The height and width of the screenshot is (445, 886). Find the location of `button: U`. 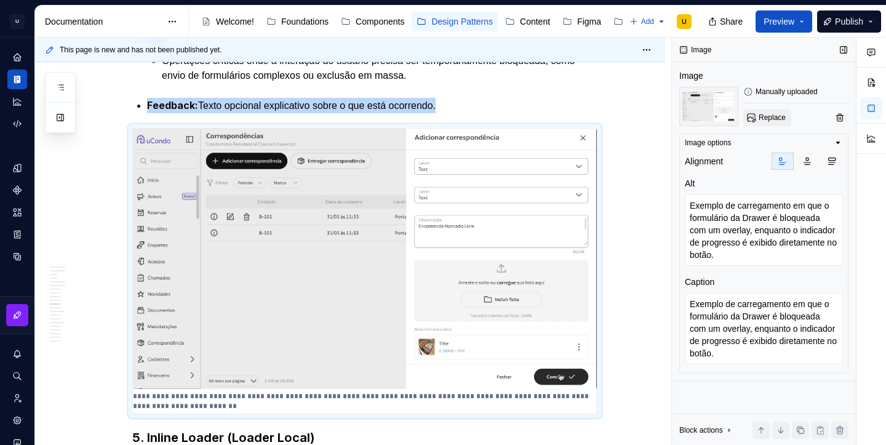

button: U is located at coordinates (17, 21).